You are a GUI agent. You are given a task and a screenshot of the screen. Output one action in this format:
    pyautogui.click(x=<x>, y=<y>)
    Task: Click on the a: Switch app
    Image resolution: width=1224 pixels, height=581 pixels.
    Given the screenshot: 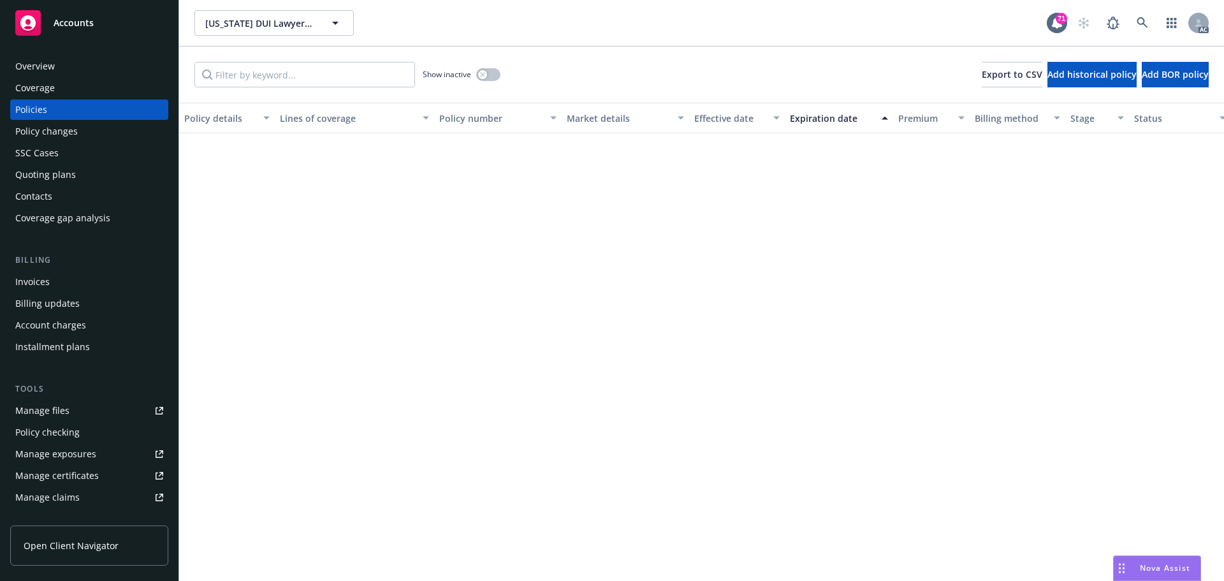 What is the action you would take?
    pyautogui.click(x=1172, y=23)
    